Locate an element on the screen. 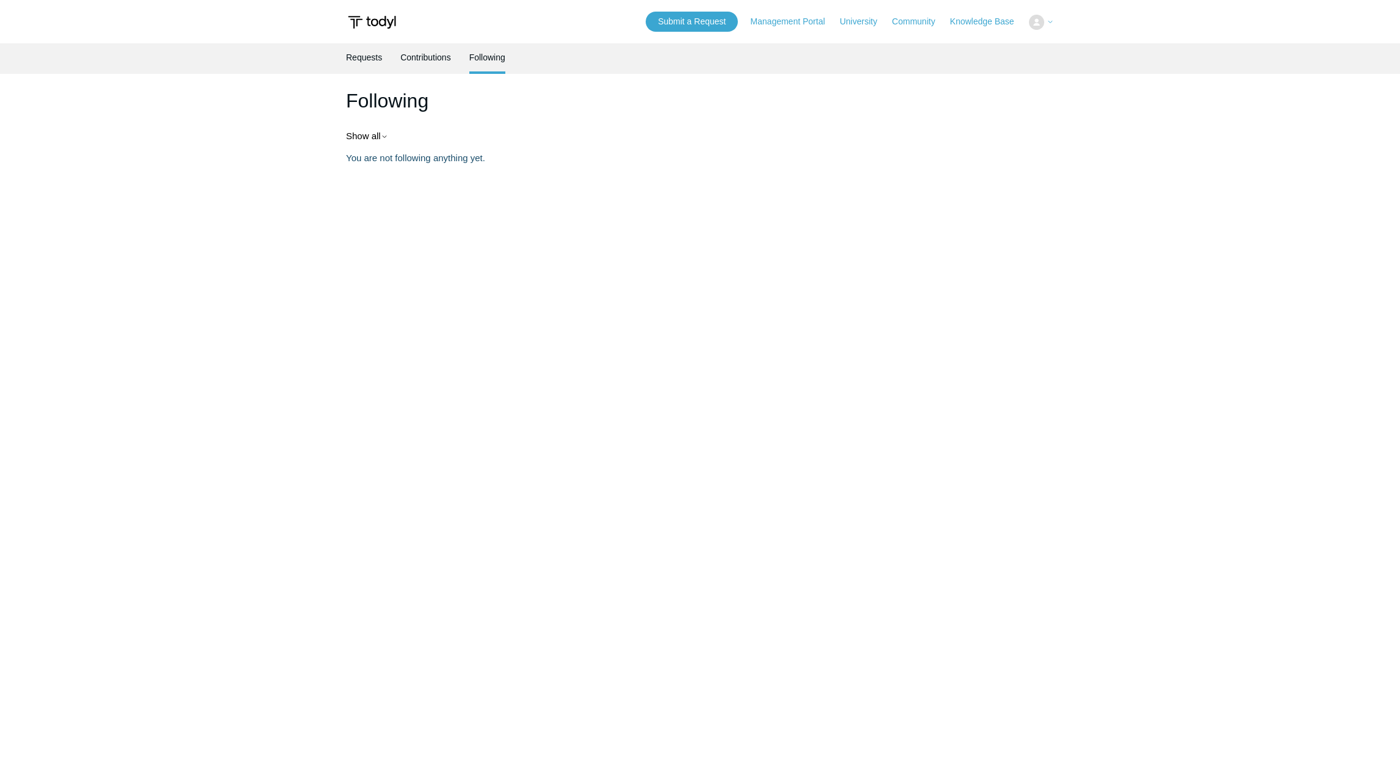  a: Following is located at coordinates (487, 57).